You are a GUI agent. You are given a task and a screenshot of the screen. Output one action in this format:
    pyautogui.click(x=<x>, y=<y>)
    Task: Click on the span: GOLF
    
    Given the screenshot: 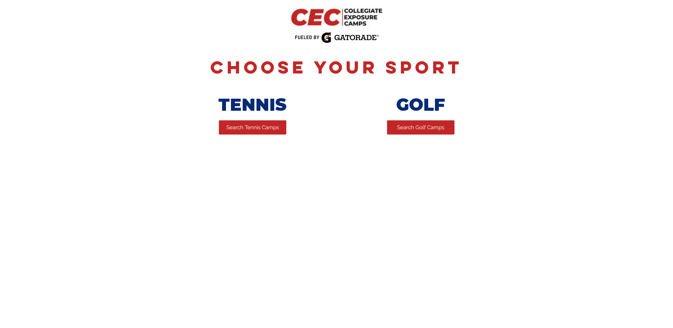 What is the action you would take?
    pyautogui.click(x=421, y=105)
    